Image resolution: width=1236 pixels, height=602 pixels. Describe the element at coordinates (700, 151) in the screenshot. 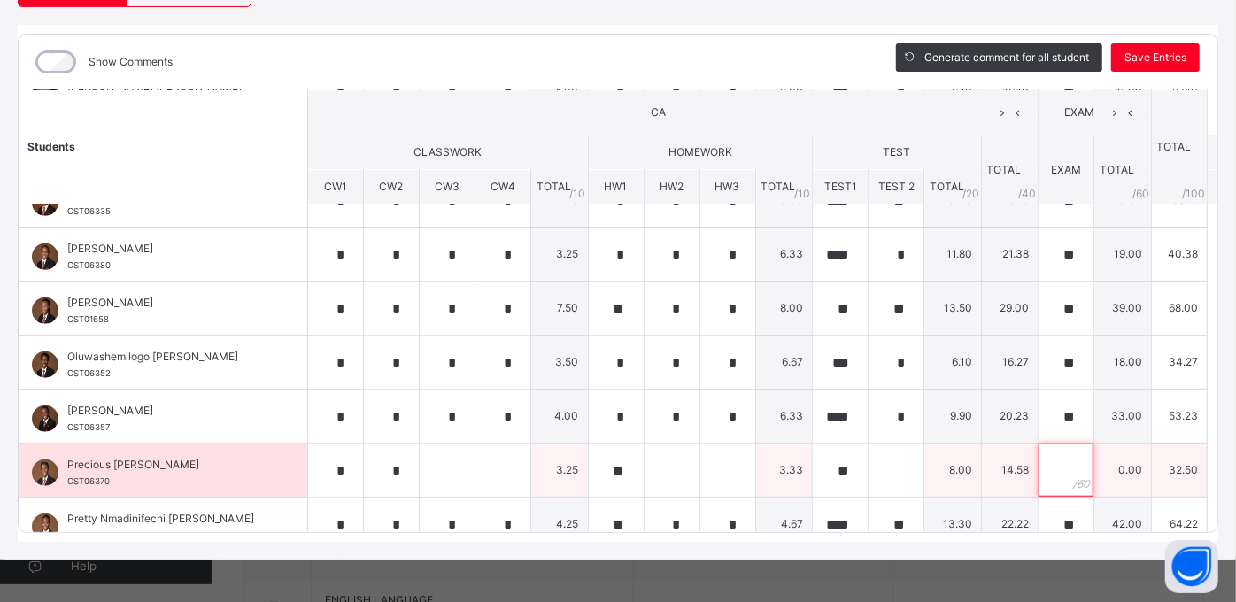

I see `span: HOMEWORK` at that location.